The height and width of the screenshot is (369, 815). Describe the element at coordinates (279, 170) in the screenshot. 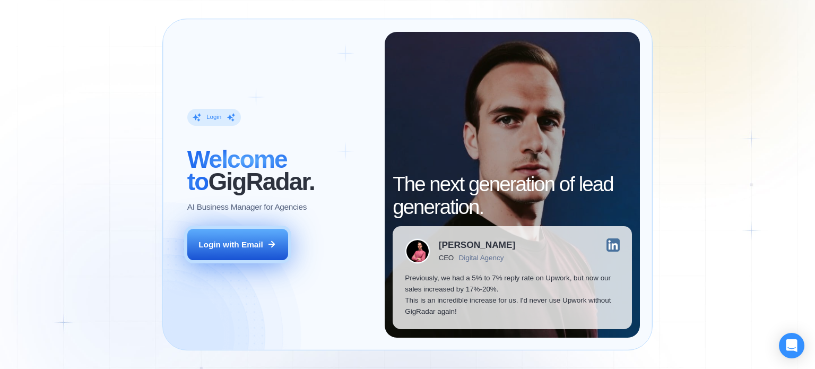

I see `h2: ‍ GigRadar.` at that location.